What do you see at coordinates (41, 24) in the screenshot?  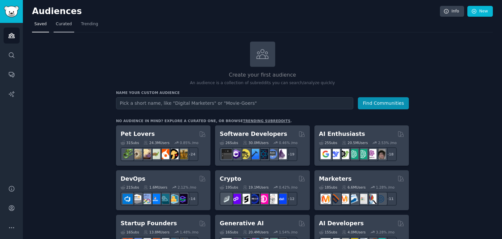 I see `span: Saved` at bounding box center [41, 24].